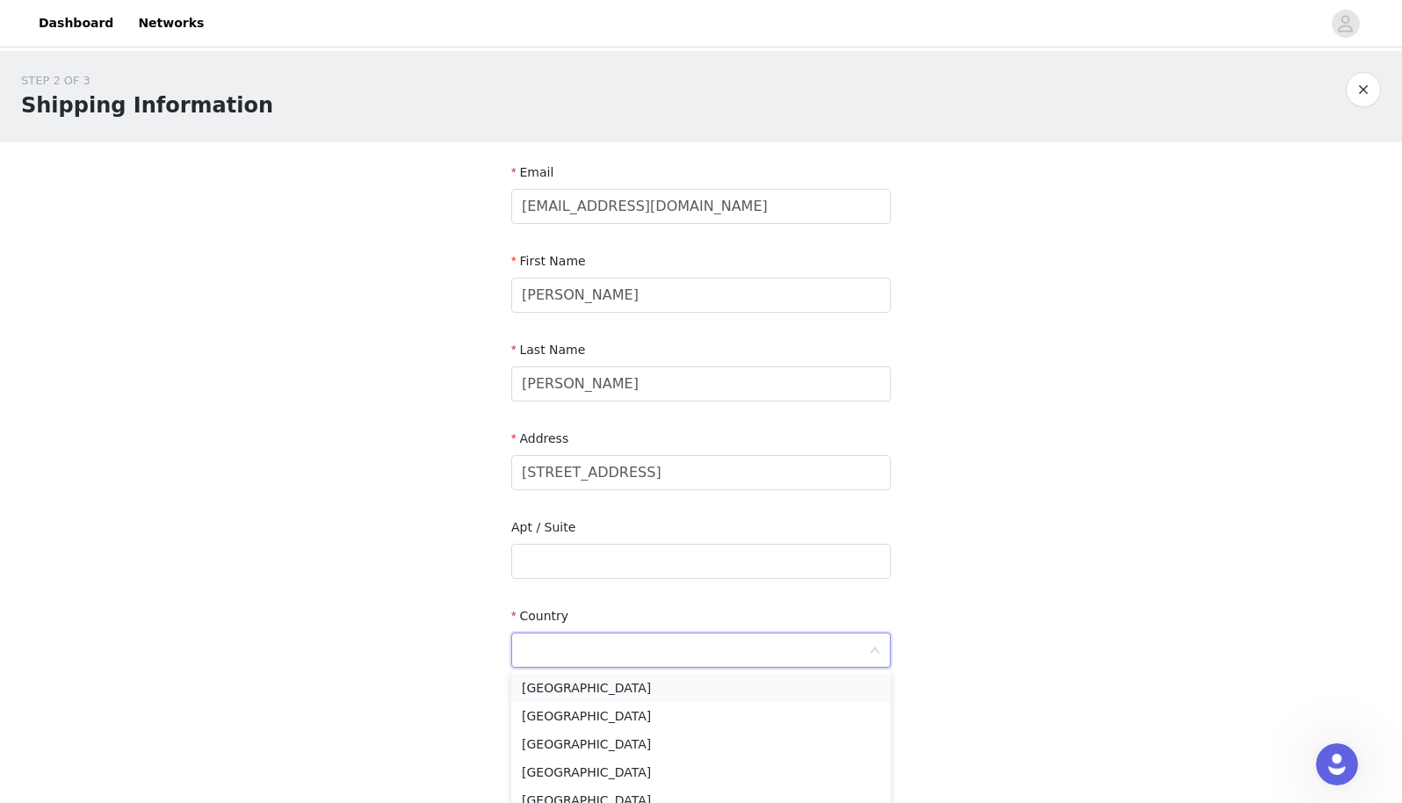 Image resolution: width=1402 pixels, height=803 pixels. What do you see at coordinates (539, 616) in the screenshot?
I see `label: Country` at bounding box center [539, 616].